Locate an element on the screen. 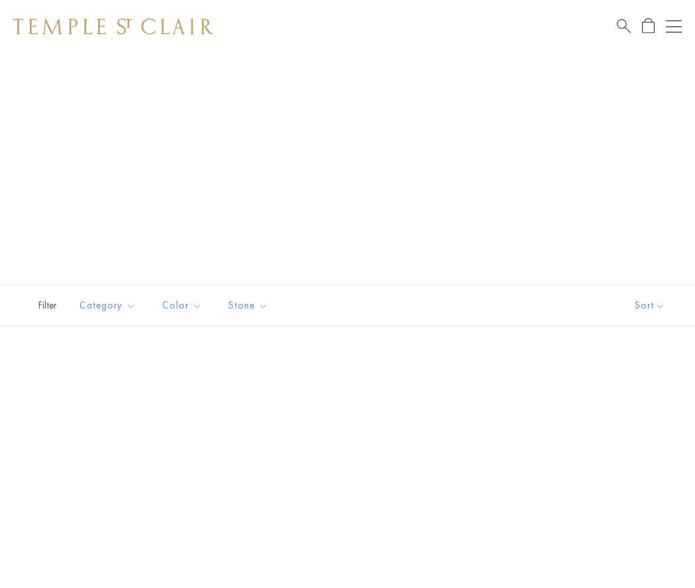 The image size is (695, 588). button: Color is located at coordinates (182, 305).